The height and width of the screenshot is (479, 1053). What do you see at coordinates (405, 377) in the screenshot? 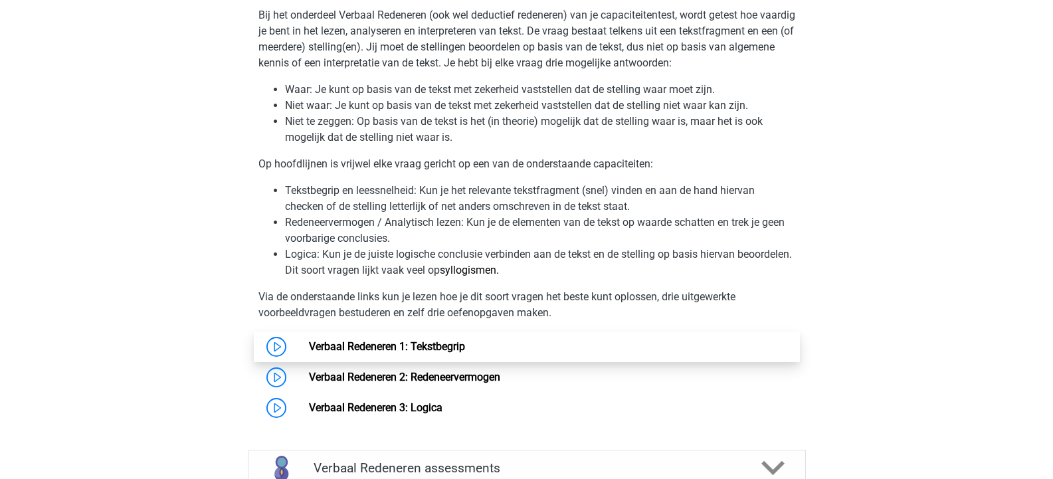
I see `a: Verbaal Redeneren 2: Redeneervermogen` at bounding box center [405, 377].